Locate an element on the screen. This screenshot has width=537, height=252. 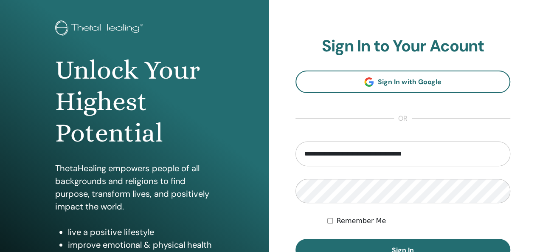
label: Remember Me is located at coordinates (361, 221).